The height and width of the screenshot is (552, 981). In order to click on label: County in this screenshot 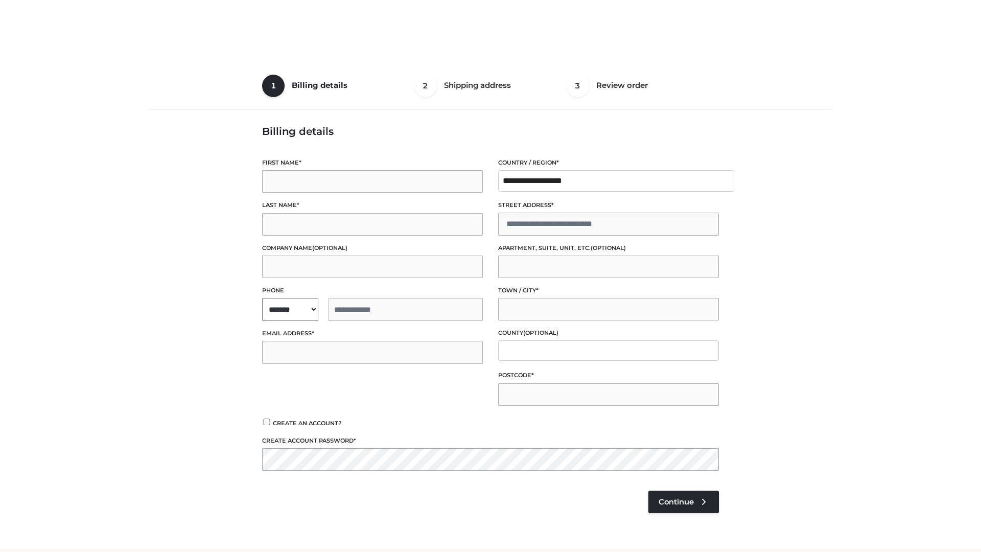, I will do `click(609, 333)`.